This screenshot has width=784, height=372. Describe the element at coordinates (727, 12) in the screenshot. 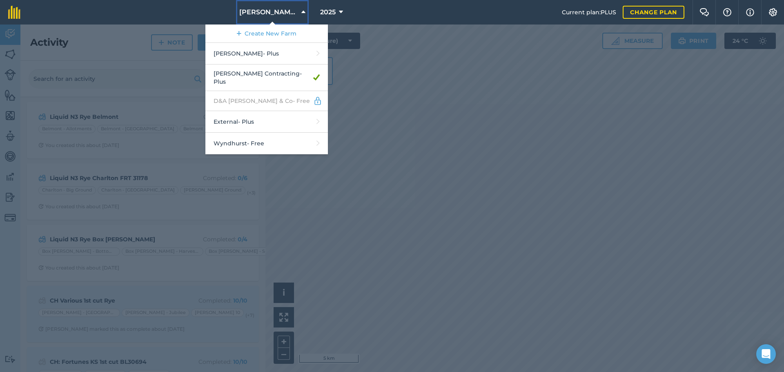

I see `img: A question mark icon` at that location.